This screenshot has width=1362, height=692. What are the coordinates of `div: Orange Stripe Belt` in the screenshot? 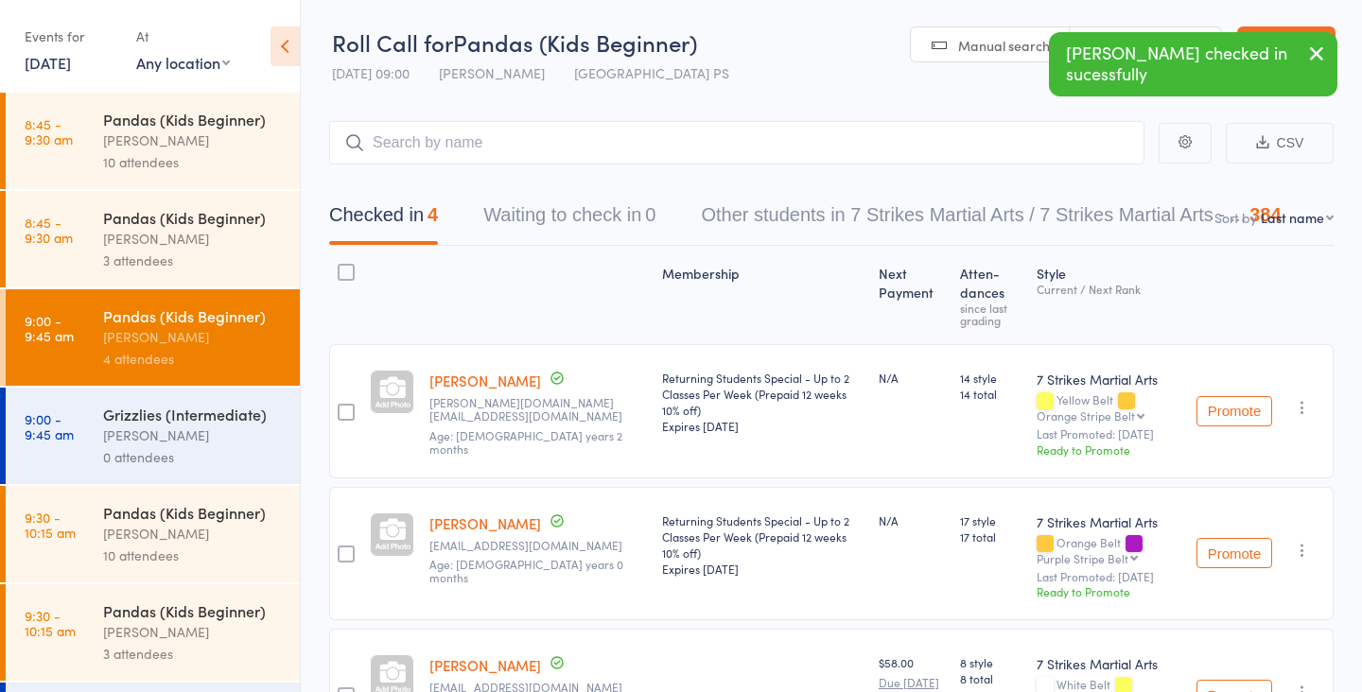 It's located at (1086, 415).